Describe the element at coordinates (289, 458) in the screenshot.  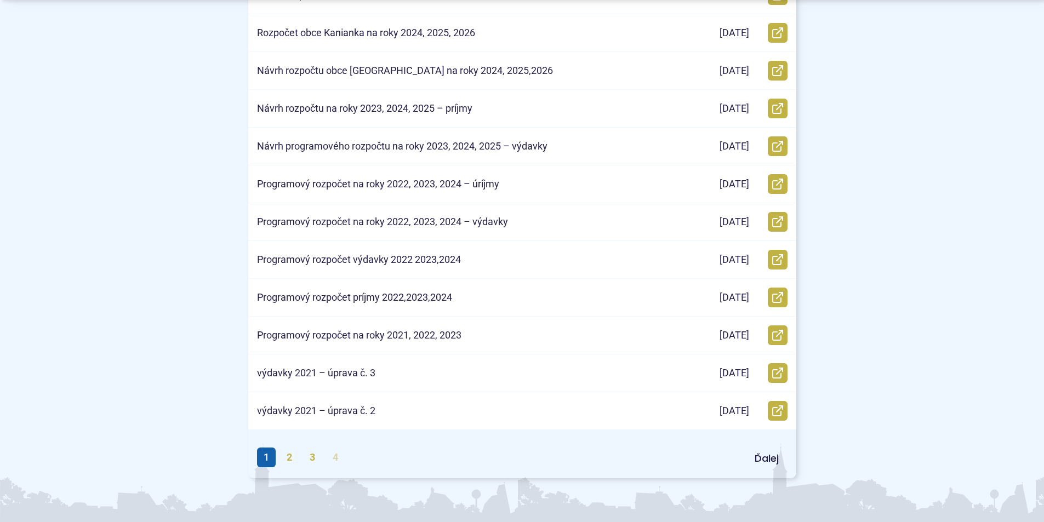
I see `a: 2` at that location.